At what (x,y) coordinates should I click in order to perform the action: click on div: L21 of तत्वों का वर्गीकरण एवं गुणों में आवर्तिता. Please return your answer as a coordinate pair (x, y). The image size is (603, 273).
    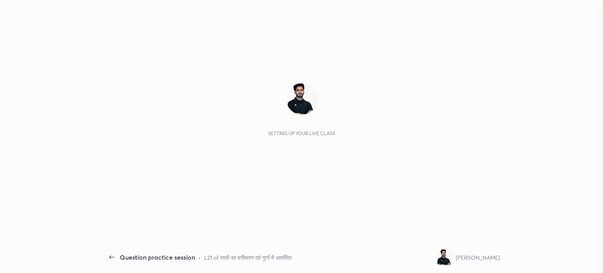
    Looking at the image, I should click on (248, 257).